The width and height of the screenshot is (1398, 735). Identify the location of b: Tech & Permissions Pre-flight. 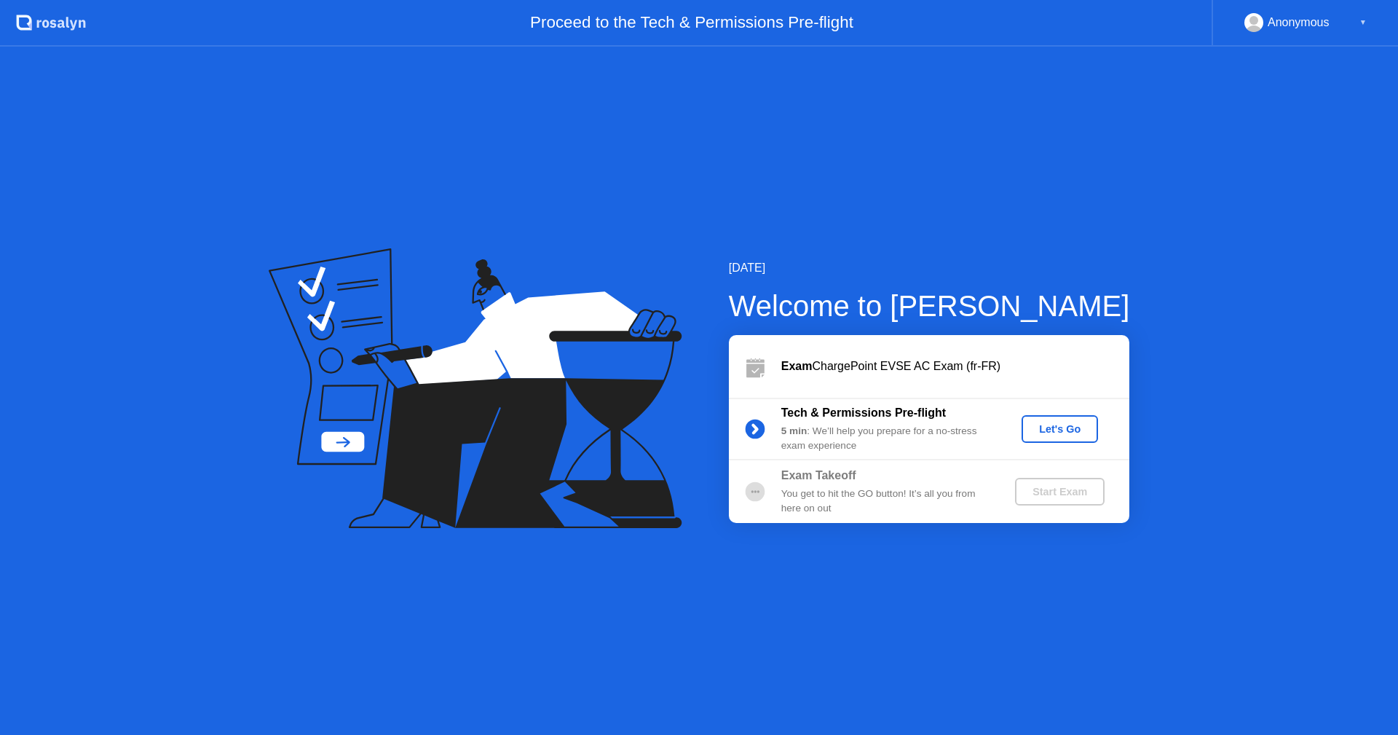
(864, 412).